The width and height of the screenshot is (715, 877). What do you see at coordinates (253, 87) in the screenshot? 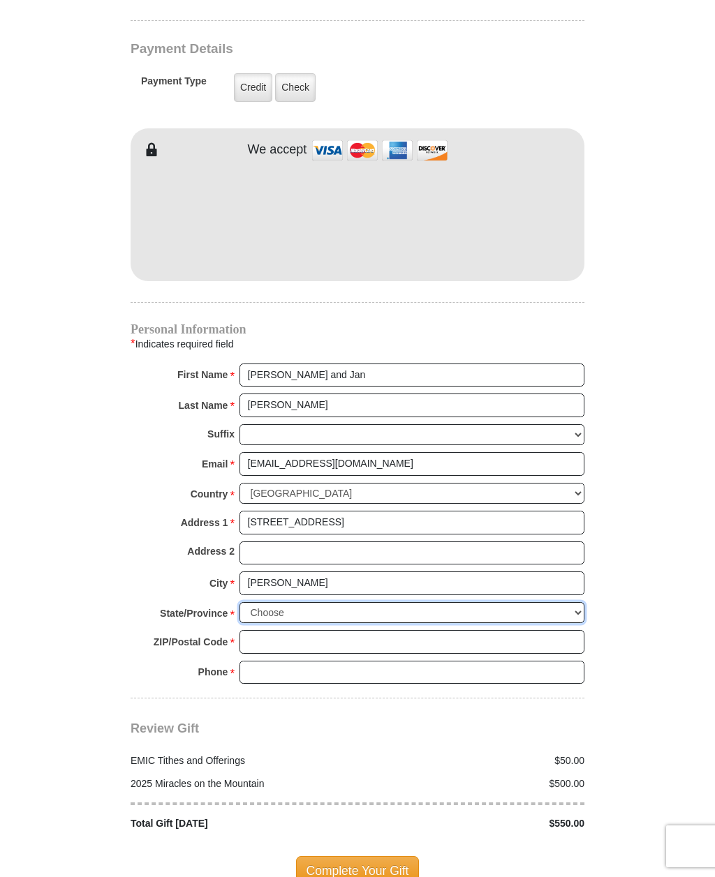
I see `label: Credit` at bounding box center [253, 87].